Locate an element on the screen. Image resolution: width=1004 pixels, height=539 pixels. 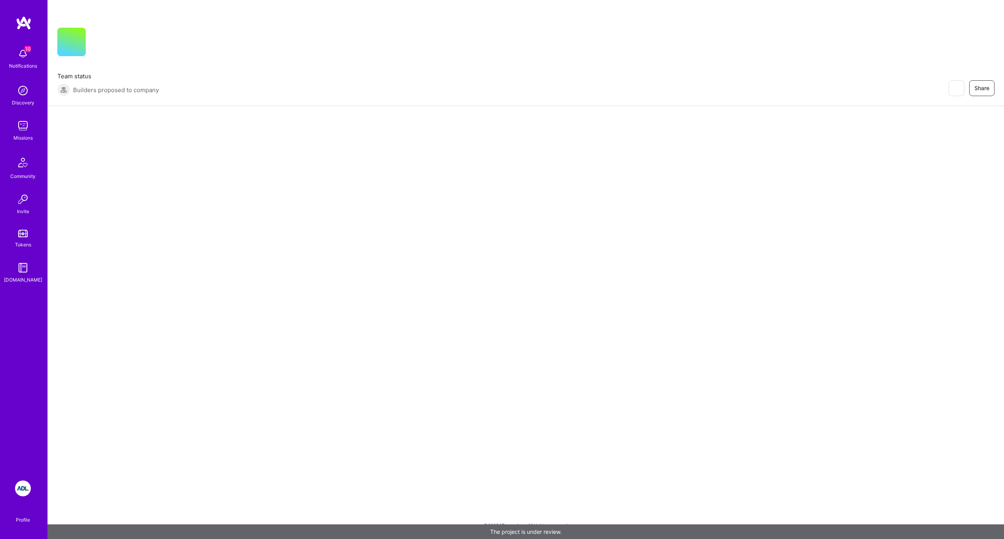
div: Notifications is located at coordinates (23, 66).